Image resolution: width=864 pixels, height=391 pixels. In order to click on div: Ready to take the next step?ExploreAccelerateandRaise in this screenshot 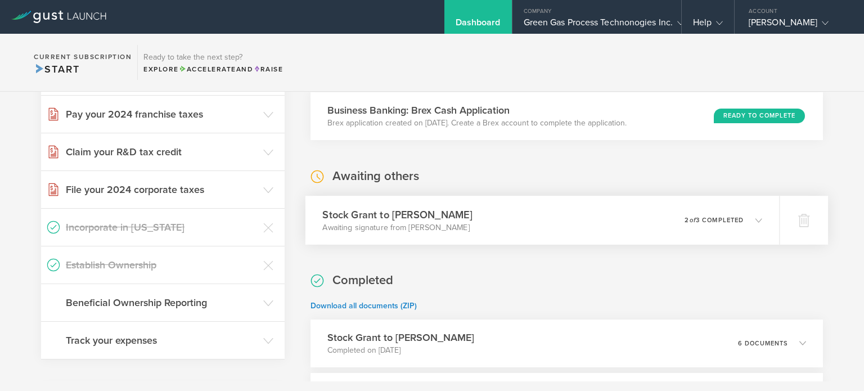, I will do `click(213, 62)`.